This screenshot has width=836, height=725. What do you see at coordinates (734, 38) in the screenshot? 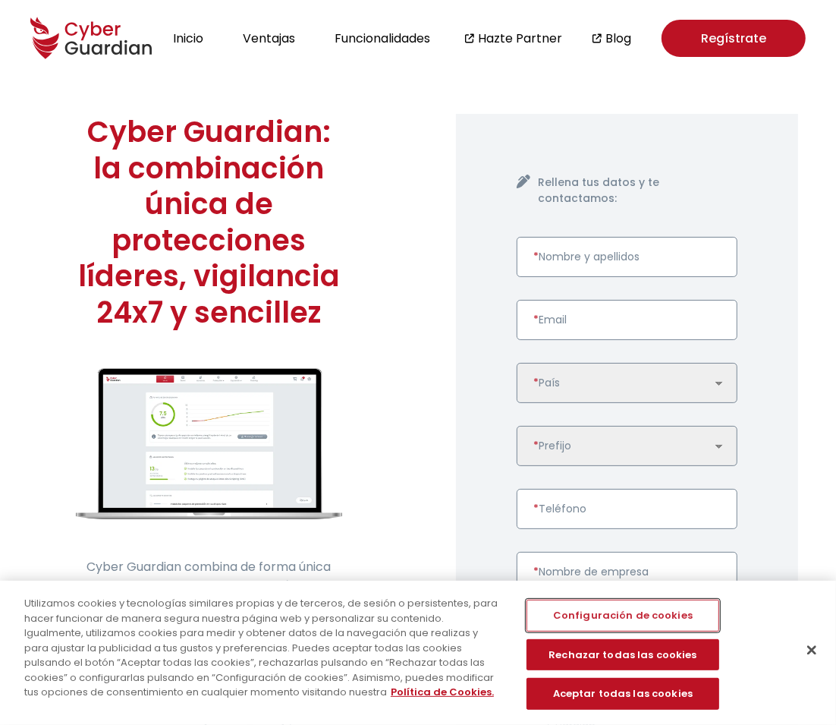
I see `a: Regístrate` at bounding box center [734, 38].